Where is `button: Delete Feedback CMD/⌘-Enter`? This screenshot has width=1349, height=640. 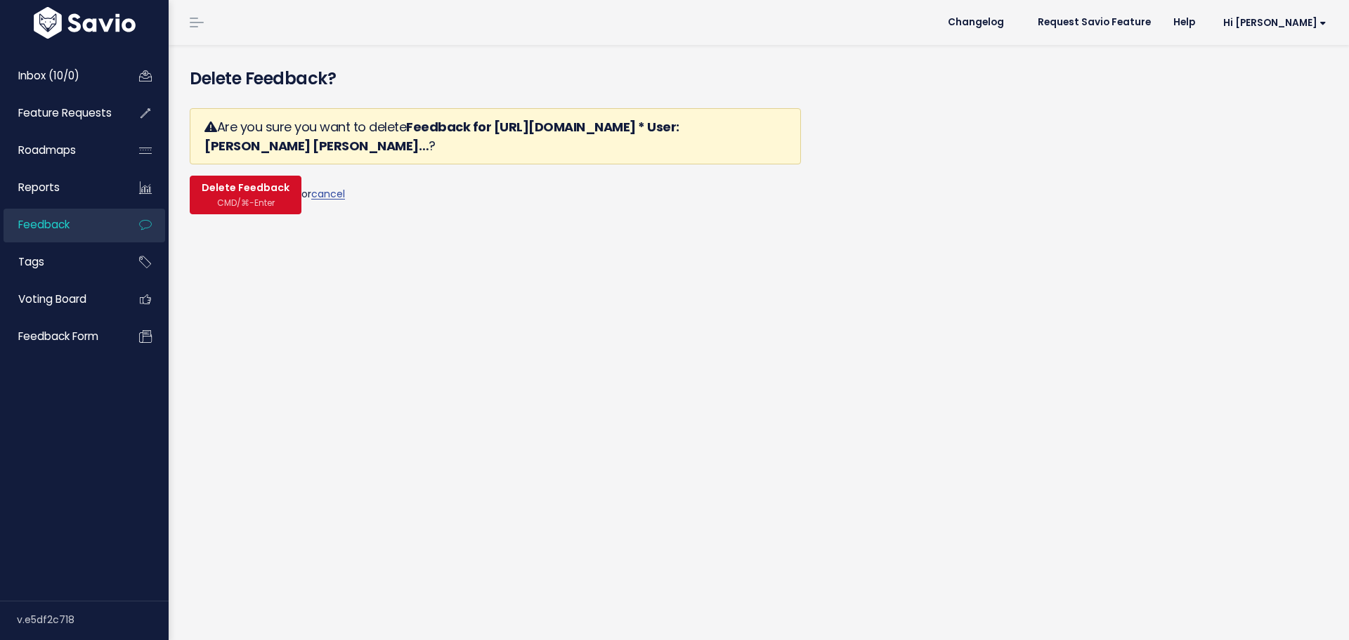
button: Delete Feedback CMD/⌘-Enter is located at coordinates (245, 195).